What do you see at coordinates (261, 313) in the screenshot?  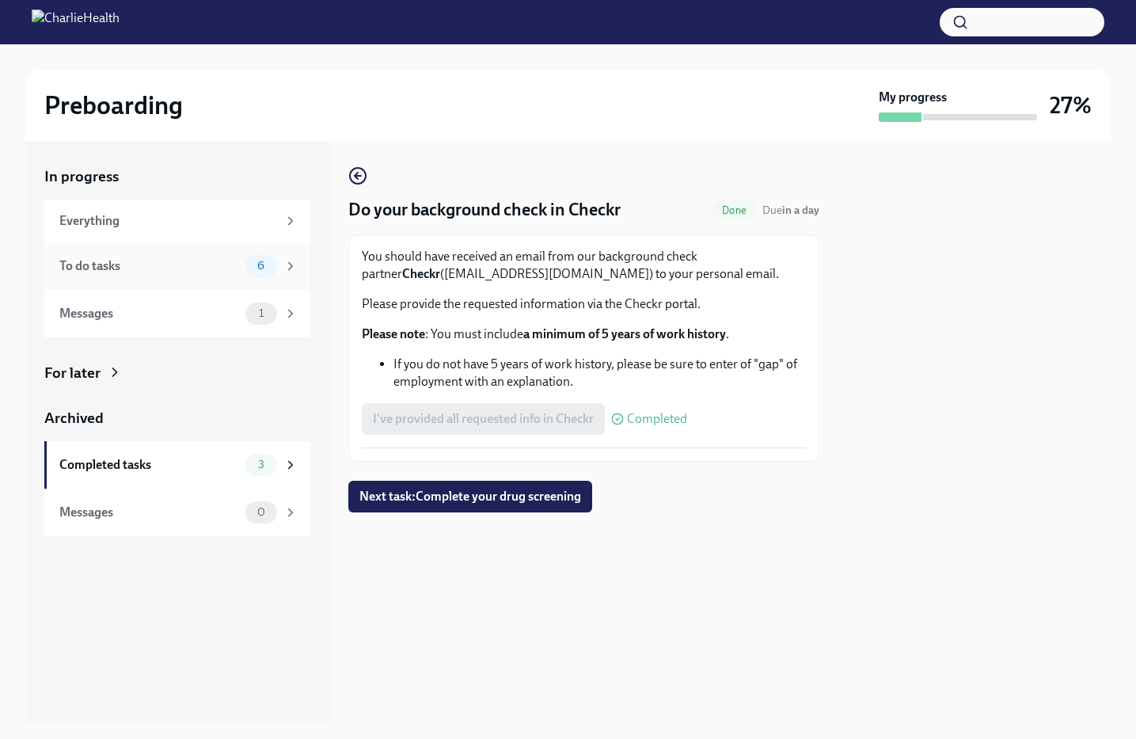 I see `span: 1` at bounding box center [261, 313].